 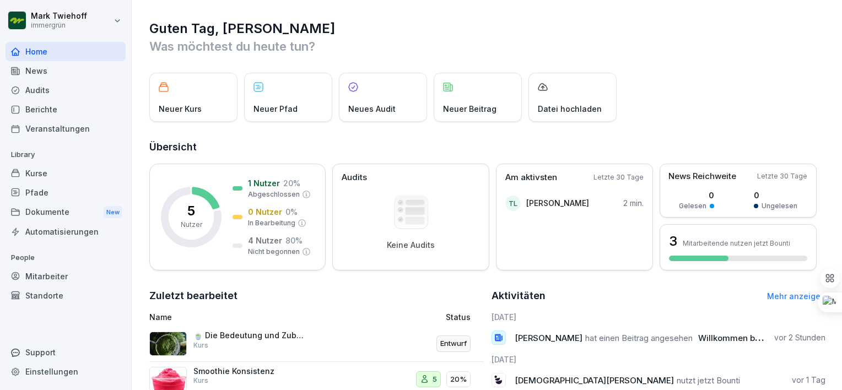 What do you see at coordinates (66, 231) in the screenshot?
I see `a: Automatisierungen` at bounding box center [66, 231].